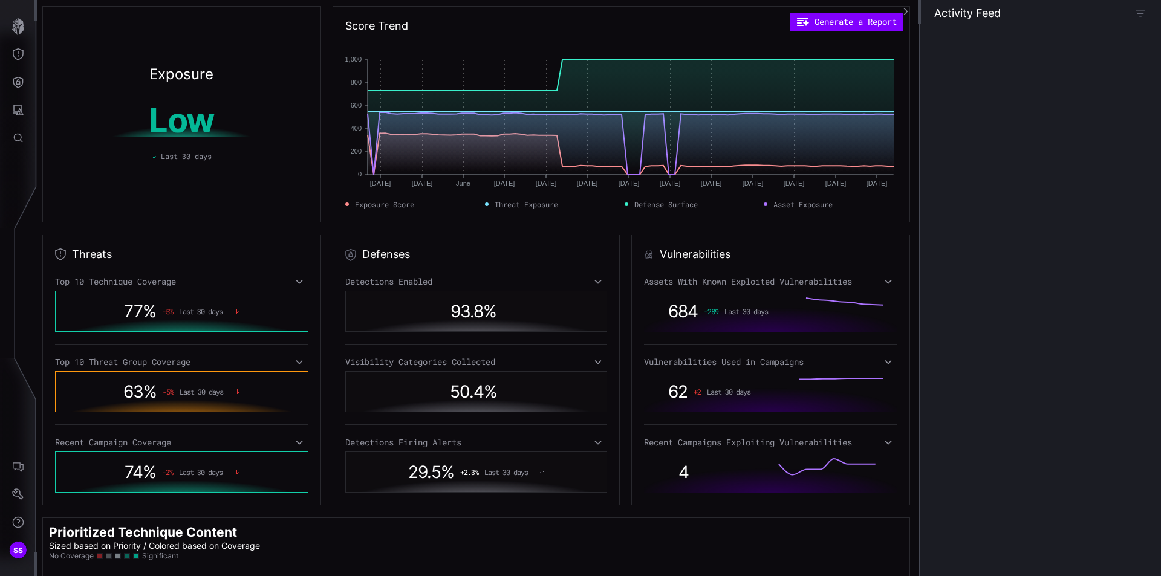 Image resolution: width=1161 pixels, height=576 pixels. Describe the element at coordinates (360, 174) in the screenshot. I see `text: 0` at that location.